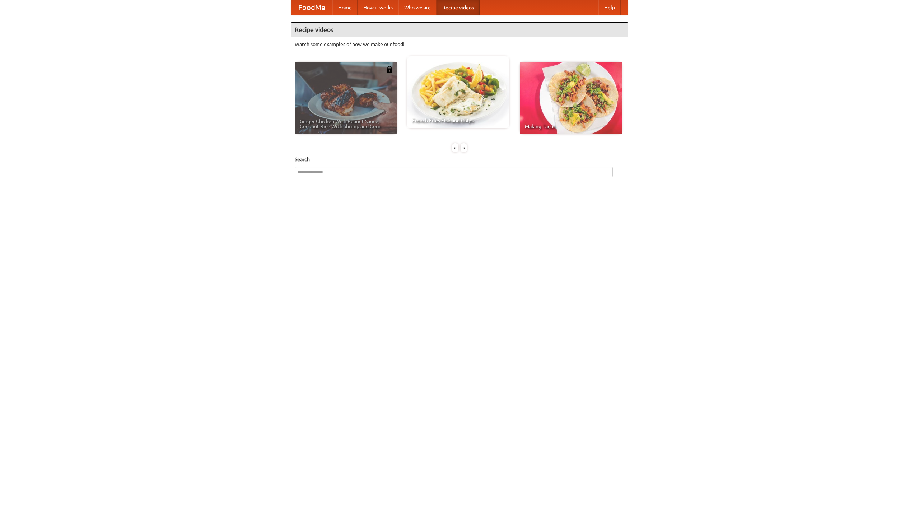  Describe the element at coordinates (459, 44) in the screenshot. I see `p: Watch some examples of how we make our food!` at that location.